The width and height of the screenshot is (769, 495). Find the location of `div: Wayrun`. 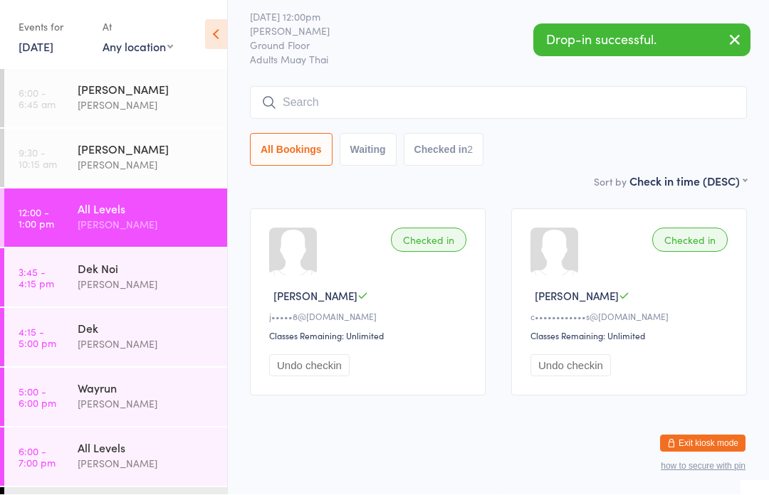

div: Wayrun is located at coordinates (146, 389).